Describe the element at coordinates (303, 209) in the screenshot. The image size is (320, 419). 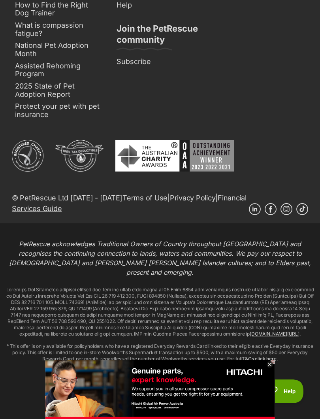
I see `a: TikTok` at that location.